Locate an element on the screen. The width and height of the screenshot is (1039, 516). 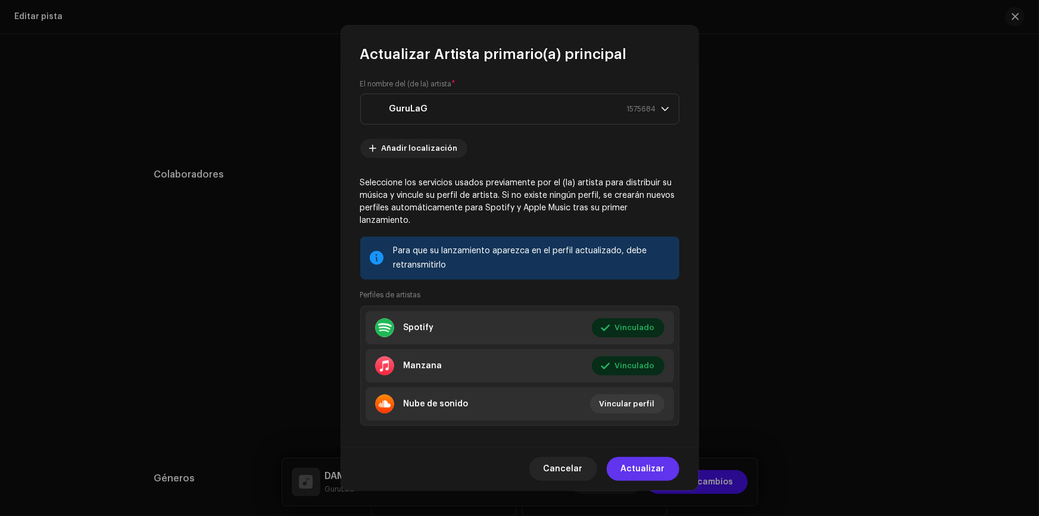
span: Actualizar Artista primario(a) principal is located at coordinates (494, 54).